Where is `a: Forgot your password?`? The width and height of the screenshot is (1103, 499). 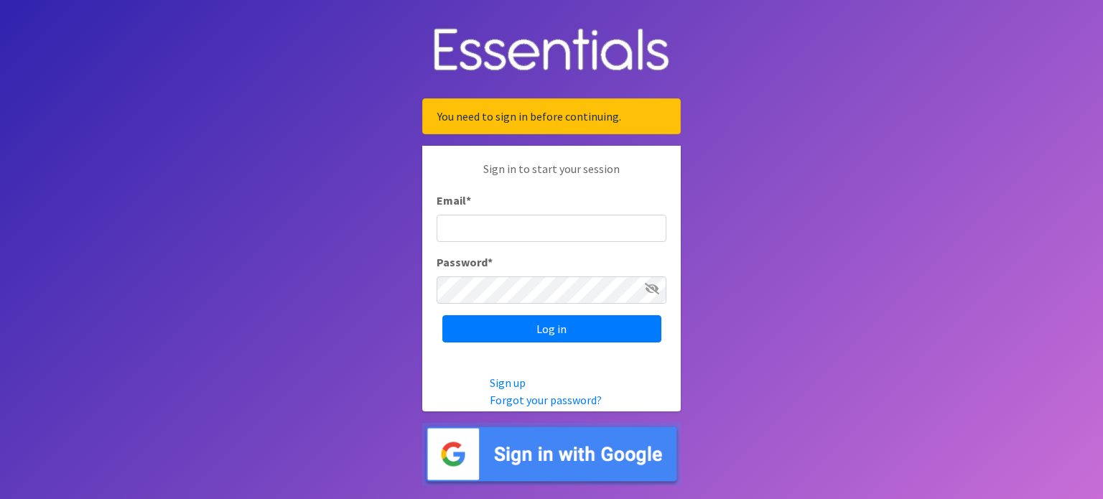 a: Forgot your password? is located at coordinates (546, 400).